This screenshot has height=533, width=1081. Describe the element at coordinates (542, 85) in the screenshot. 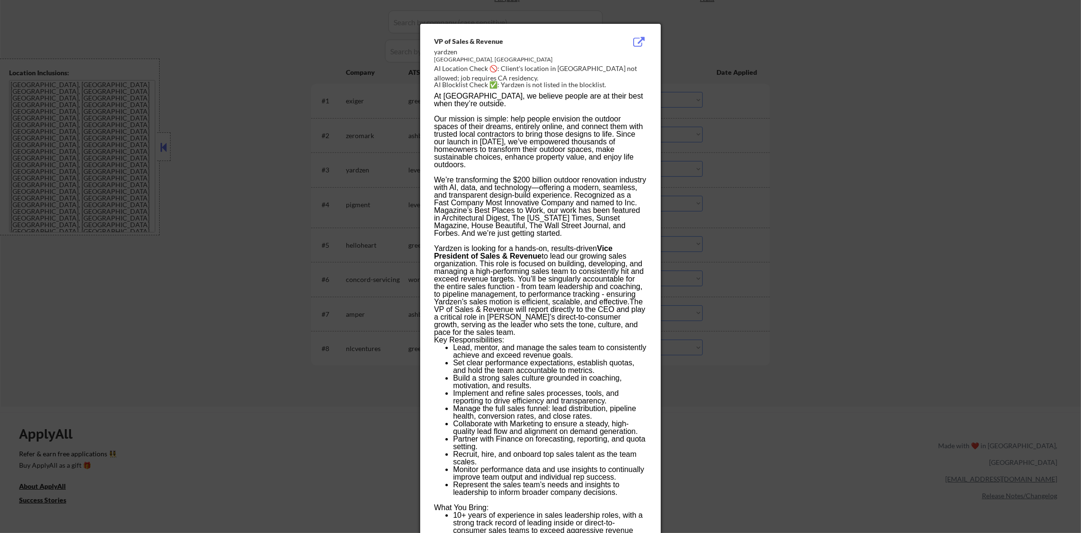

I see `div: AI Blocklist Check ✅: Yardzen is not listed in the blocklist.` at that location.